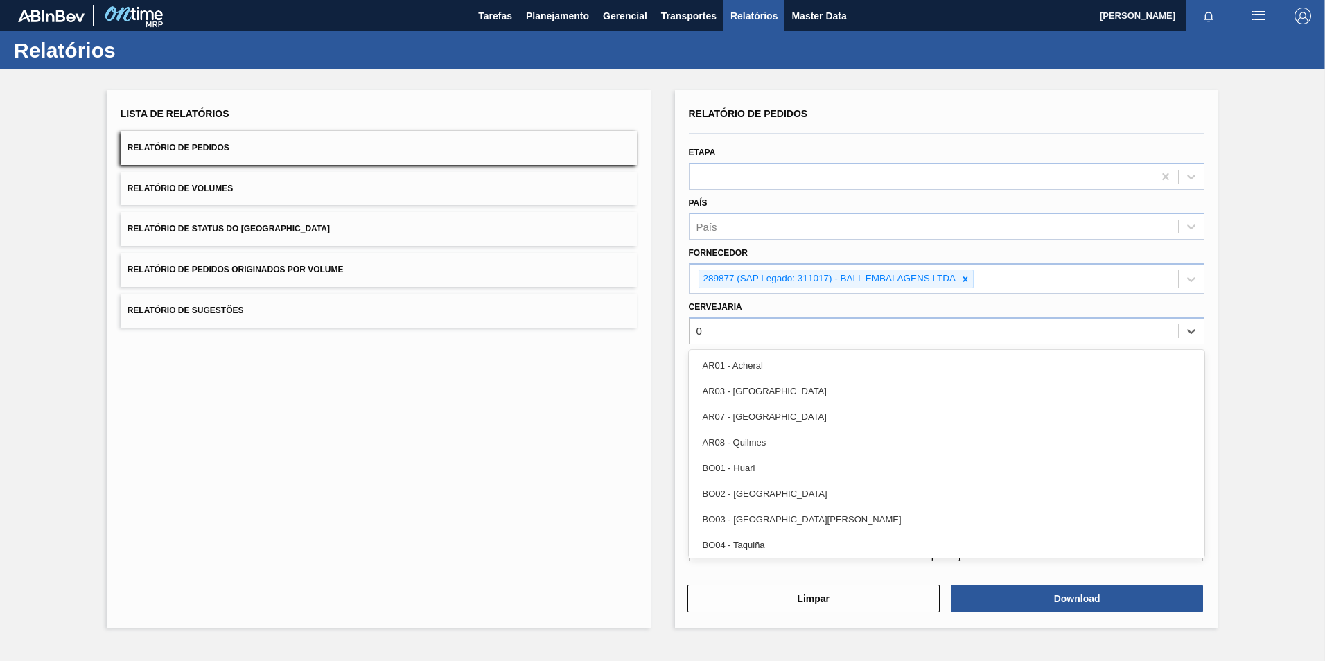 The image size is (1325, 661). I want to click on label: País, so click(698, 203).